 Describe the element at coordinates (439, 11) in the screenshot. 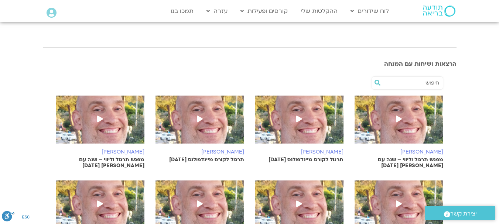

I see `img: תודעה בריאה` at that location.